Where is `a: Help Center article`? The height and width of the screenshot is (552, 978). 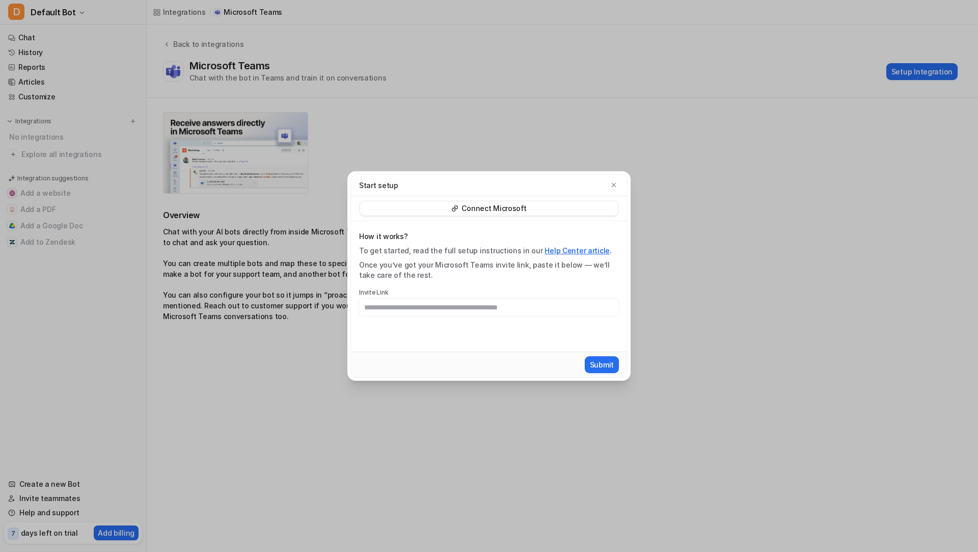
a: Help Center article is located at coordinates (577, 250).